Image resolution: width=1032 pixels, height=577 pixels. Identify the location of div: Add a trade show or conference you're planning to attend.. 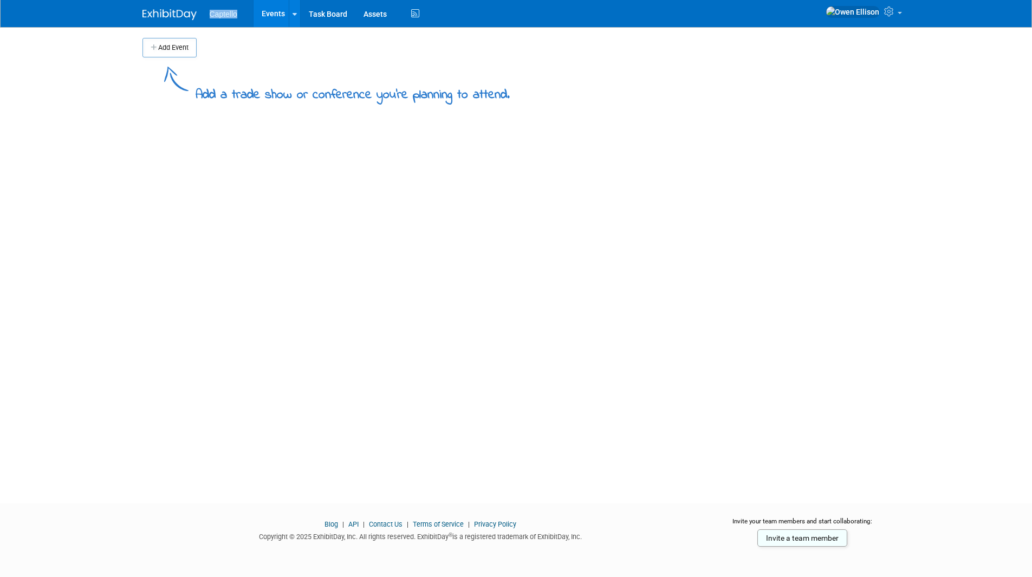
(353, 91).